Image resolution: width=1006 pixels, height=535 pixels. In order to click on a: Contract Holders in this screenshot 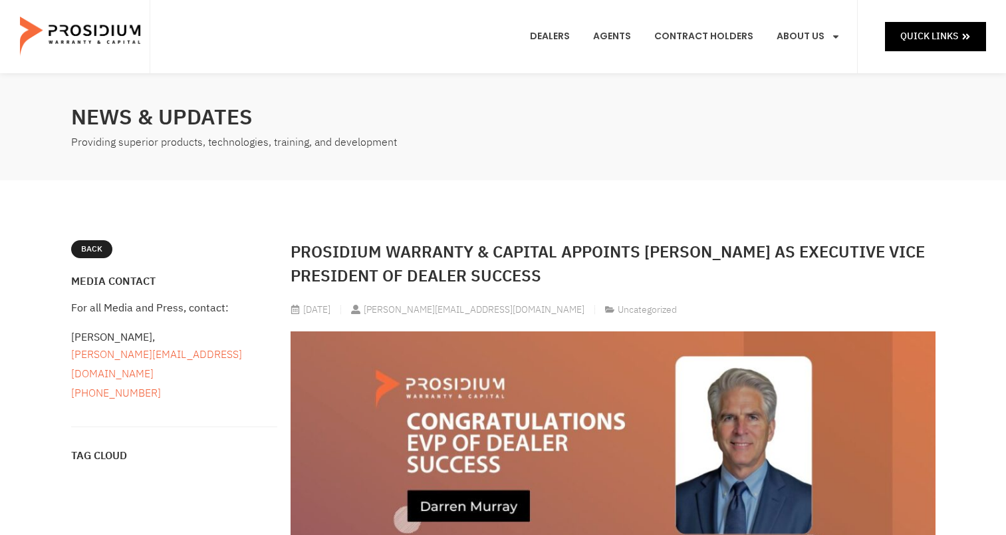, I will do `click(704, 37)`.